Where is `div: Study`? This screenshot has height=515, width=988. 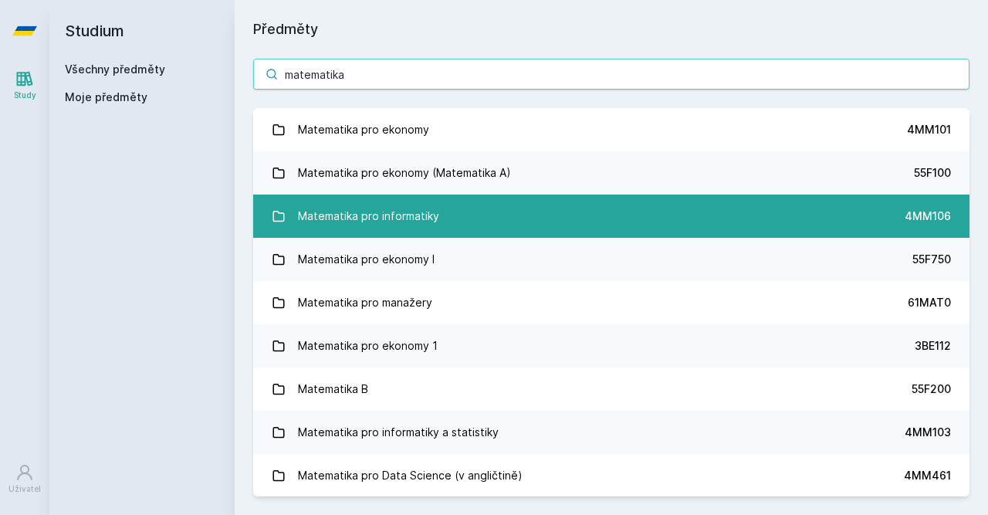
div: Study is located at coordinates (25, 95).